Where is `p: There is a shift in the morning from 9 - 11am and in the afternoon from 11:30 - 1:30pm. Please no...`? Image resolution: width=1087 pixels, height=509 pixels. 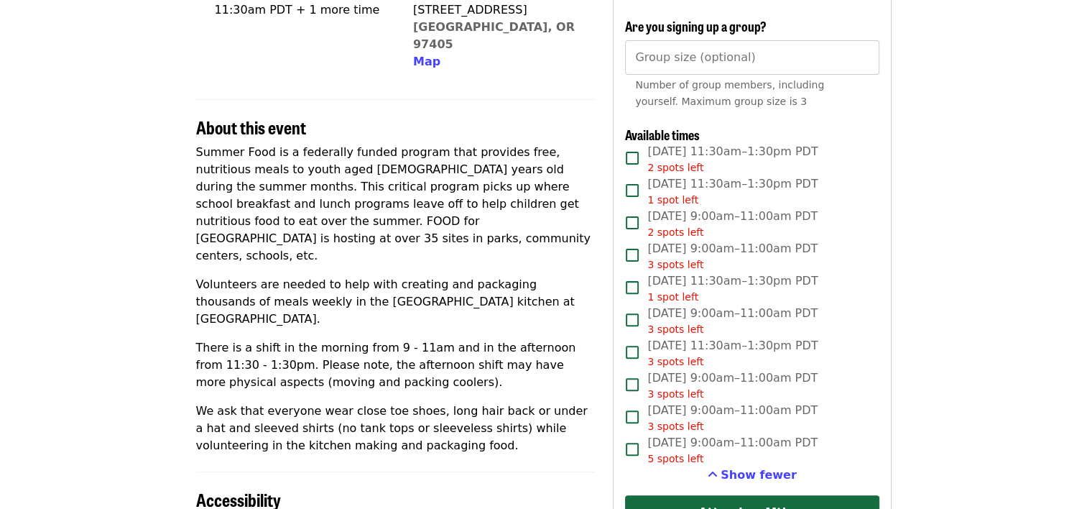 p: There is a shift in the morning from 9 - 11am and in the afternoon from 11:30 - 1:30pm. Please no... is located at coordinates (396, 365).